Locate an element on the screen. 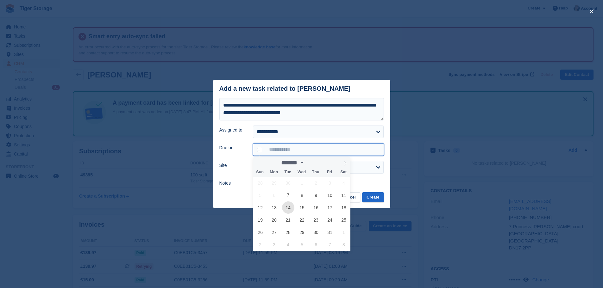 Image resolution: width=603 pixels, height=288 pixels. span: October 12, 2025 is located at coordinates (260, 208).